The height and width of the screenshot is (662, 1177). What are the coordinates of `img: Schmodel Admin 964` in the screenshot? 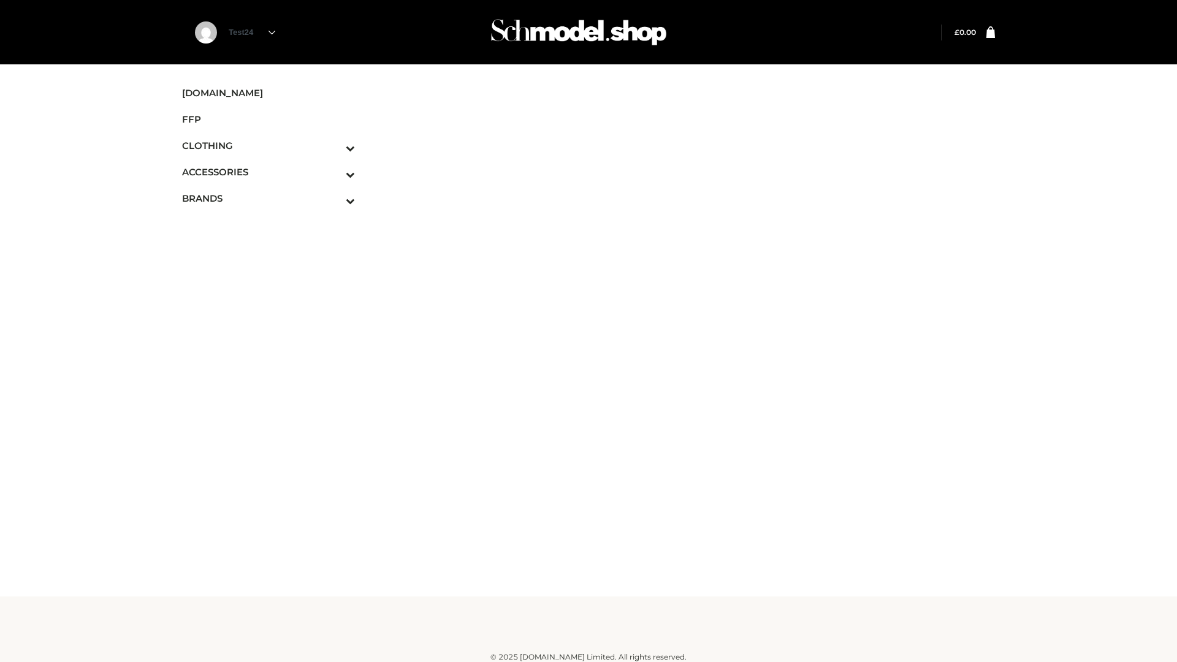 It's located at (579, 32).